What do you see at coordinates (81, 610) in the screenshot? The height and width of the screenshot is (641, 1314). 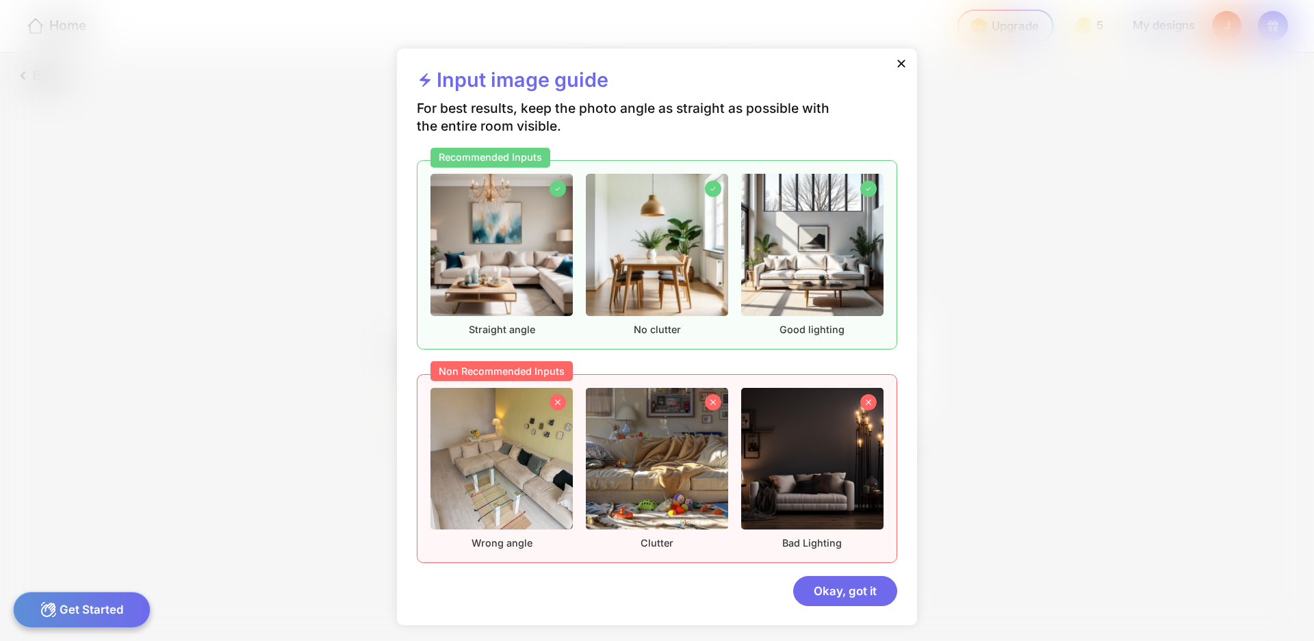 I see `div: Get Started` at bounding box center [81, 610].